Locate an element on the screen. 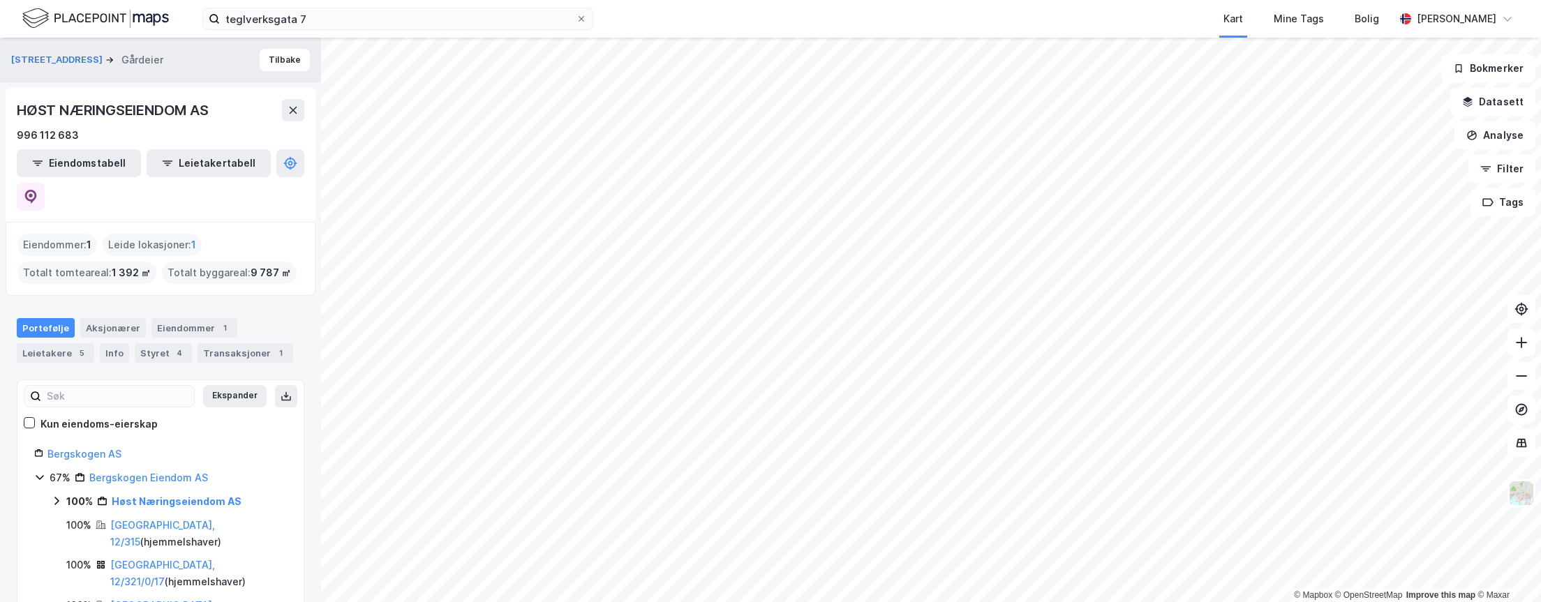 This screenshot has height=602, width=1541. div: Kontrollprogram for chat is located at coordinates (1506, 569).